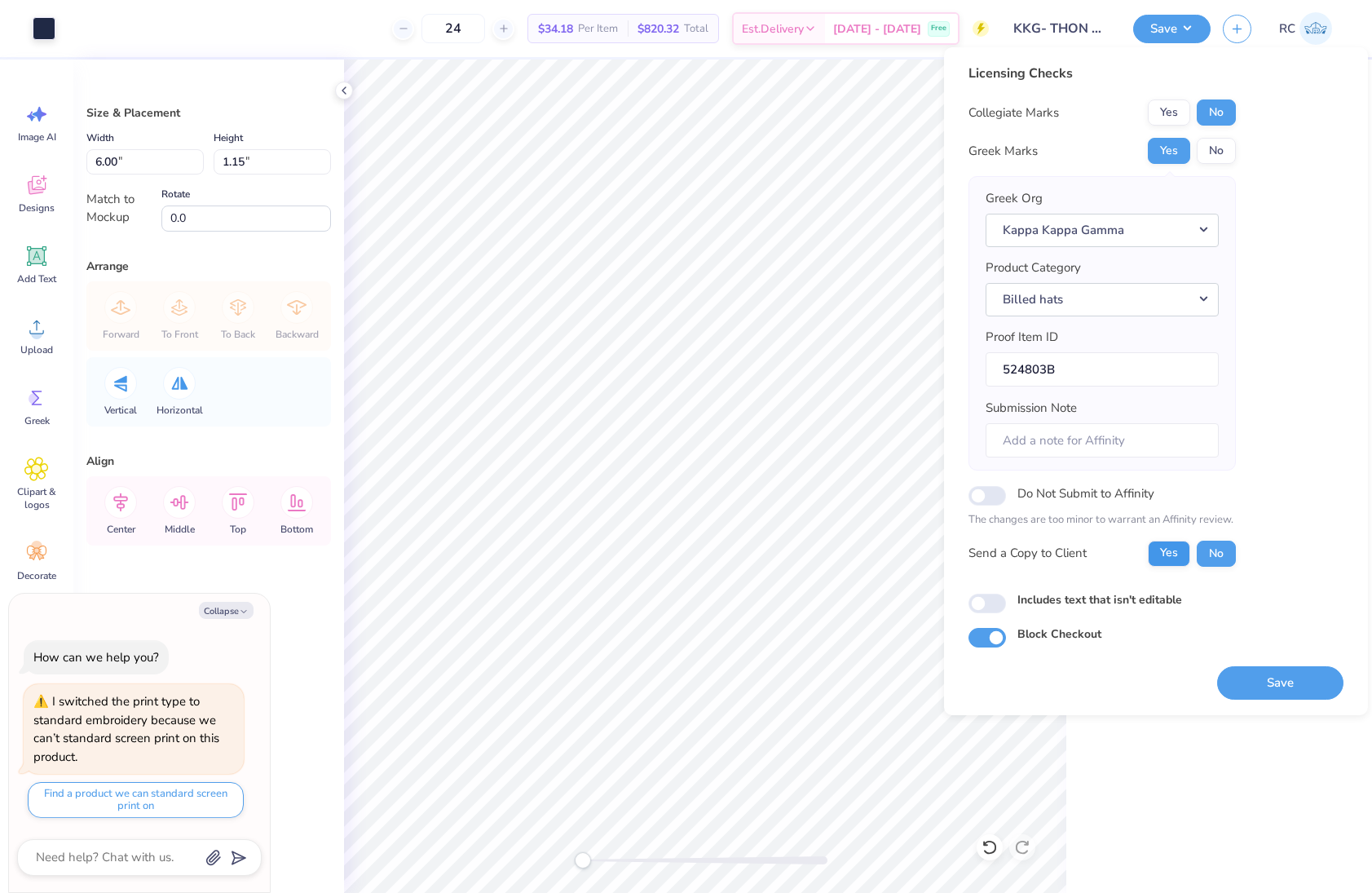 The height and width of the screenshot is (893, 1372). What do you see at coordinates (1305, 28) in the screenshot?
I see `a: RC` at bounding box center [1305, 28].